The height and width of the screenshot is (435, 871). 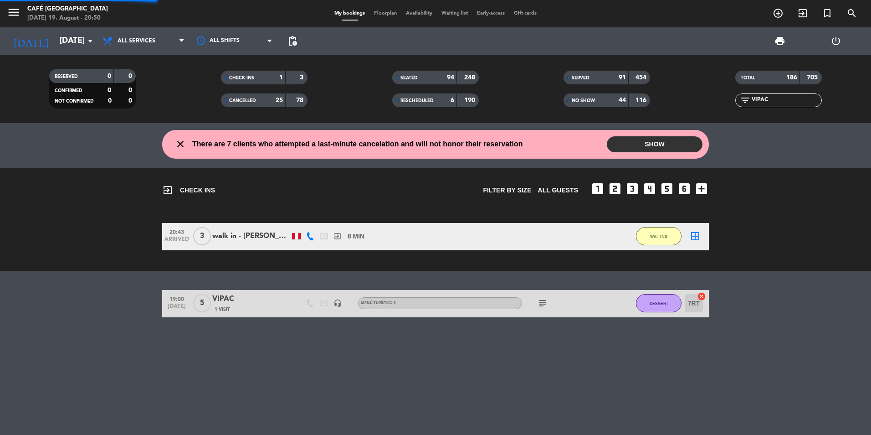 What do you see at coordinates (659, 236) in the screenshot?
I see `button: WAITING` at bounding box center [659, 236].